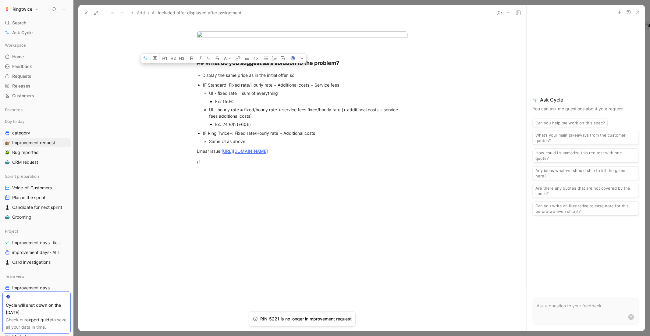 This screenshot has width=650, height=336. Describe the element at coordinates (37, 276) in the screenshot. I see `div: Team view` at that location.